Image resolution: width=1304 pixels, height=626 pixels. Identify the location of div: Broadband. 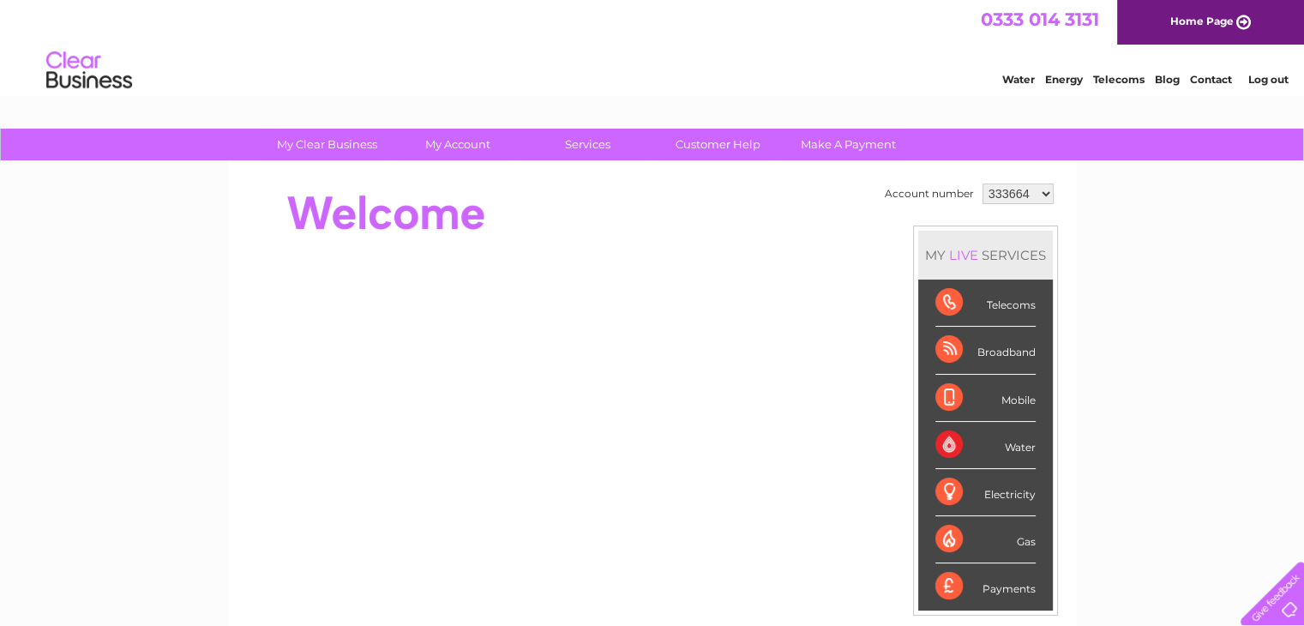
(985, 350).